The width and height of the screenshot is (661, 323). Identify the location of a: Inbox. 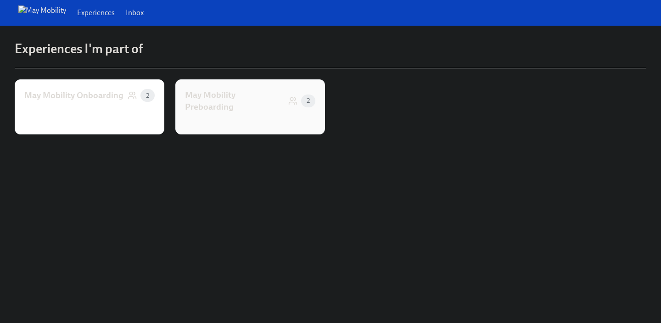
(135, 13).